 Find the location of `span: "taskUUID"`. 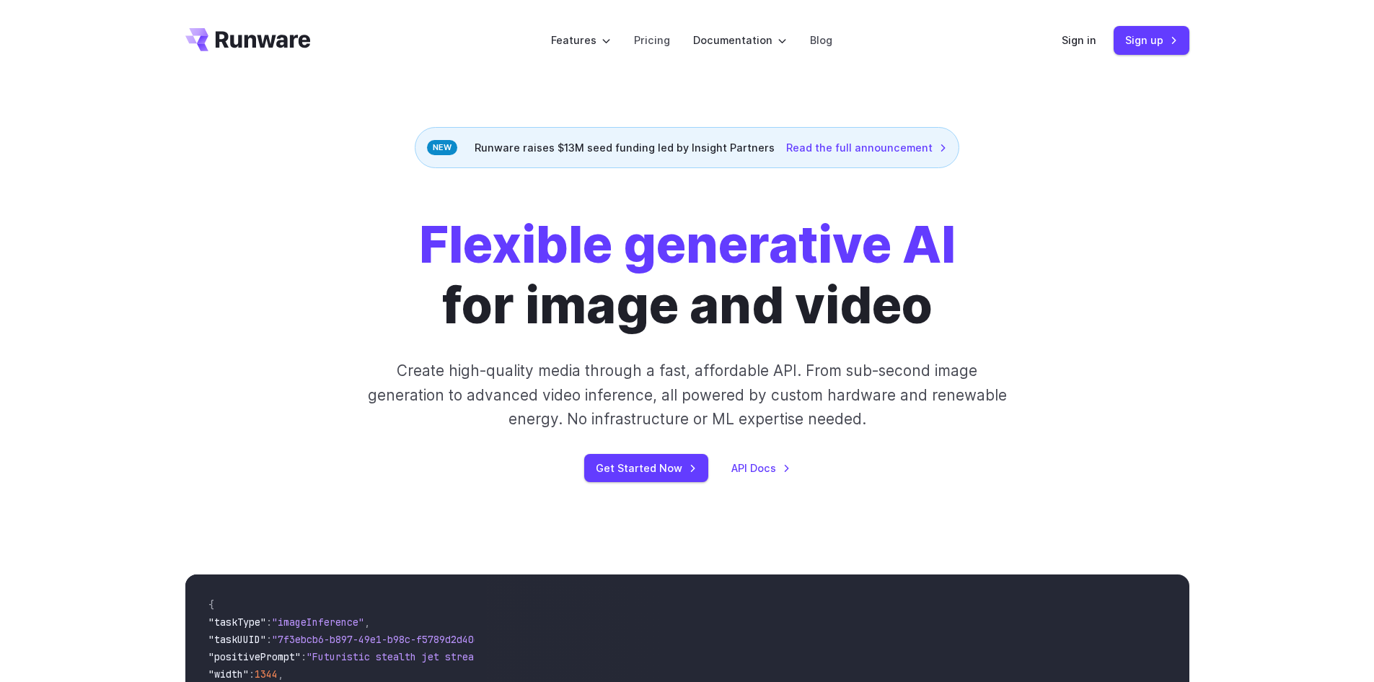

span: "taskUUID" is located at coordinates (237, 639).